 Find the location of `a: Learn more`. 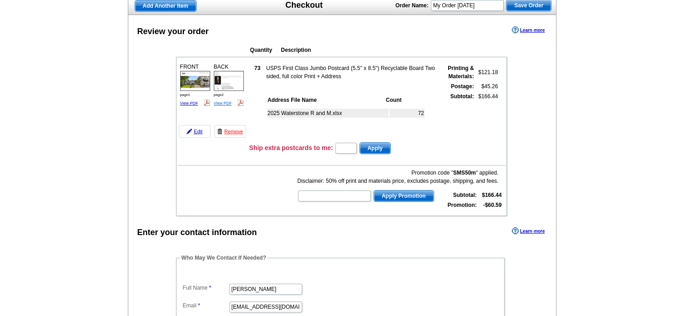

a: Learn more is located at coordinates (528, 30).